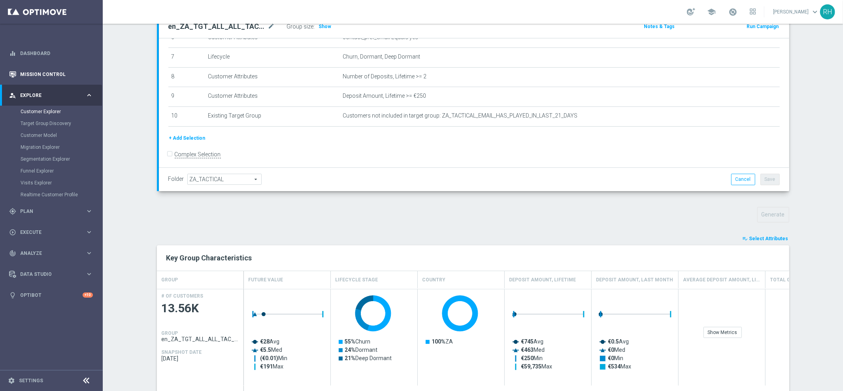 The image size is (843, 391). I want to click on span: Data Studio, so click(53, 274).